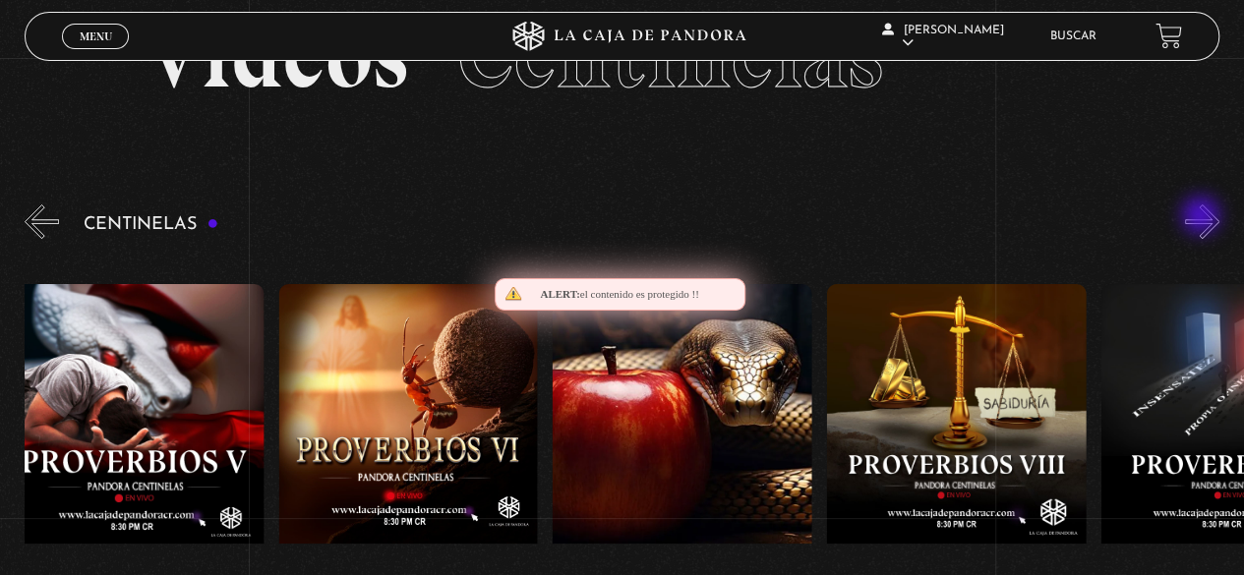 The width and height of the screenshot is (1244, 575). What do you see at coordinates (622, 55) in the screenshot?
I see `h2: Videos` at bounding box center [622, 55].